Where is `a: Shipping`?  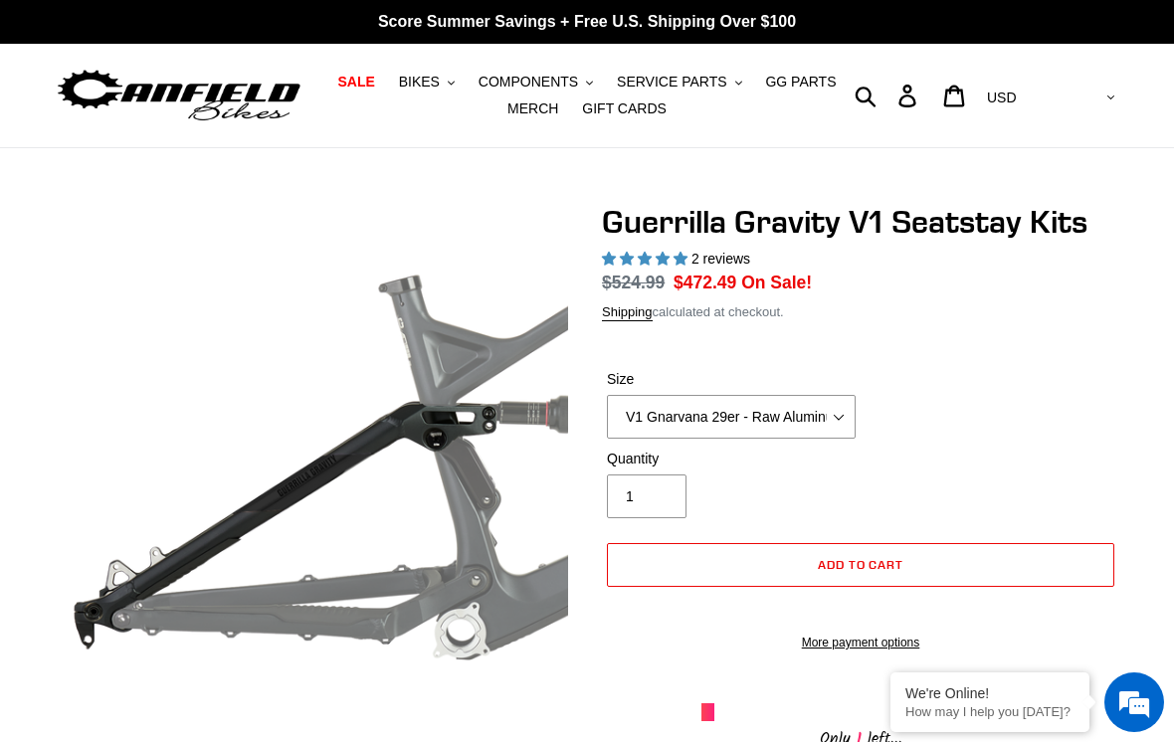 a: Shipping is located at coordinates (627, 313).